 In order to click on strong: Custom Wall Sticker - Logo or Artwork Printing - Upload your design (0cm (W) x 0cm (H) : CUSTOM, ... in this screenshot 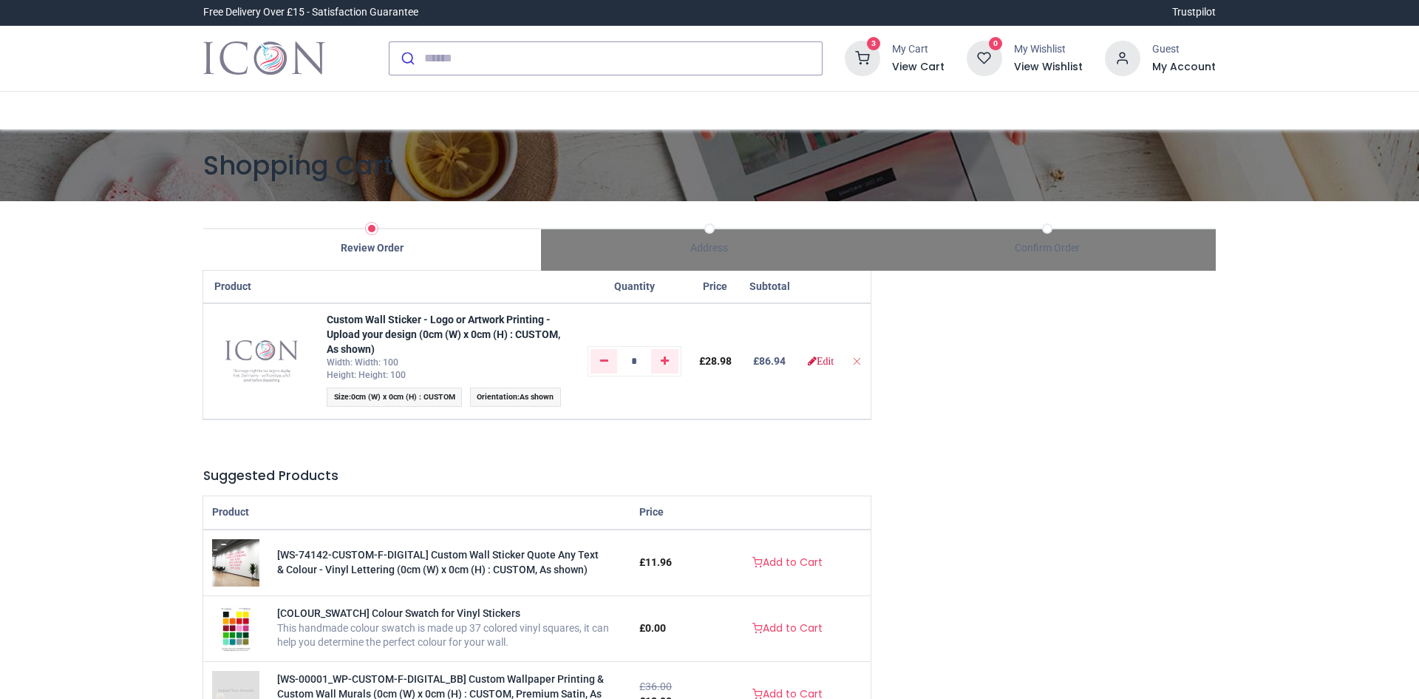, I will do `click(444, 333)`.